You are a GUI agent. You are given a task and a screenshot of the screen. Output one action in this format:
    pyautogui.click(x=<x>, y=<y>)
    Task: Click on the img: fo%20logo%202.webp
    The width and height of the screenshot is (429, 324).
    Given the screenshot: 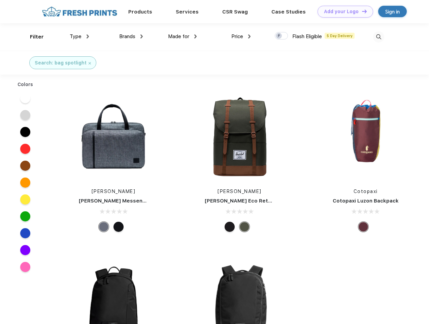 What is the action you would take?
    pyautogui.click(x=80, y=11)
    